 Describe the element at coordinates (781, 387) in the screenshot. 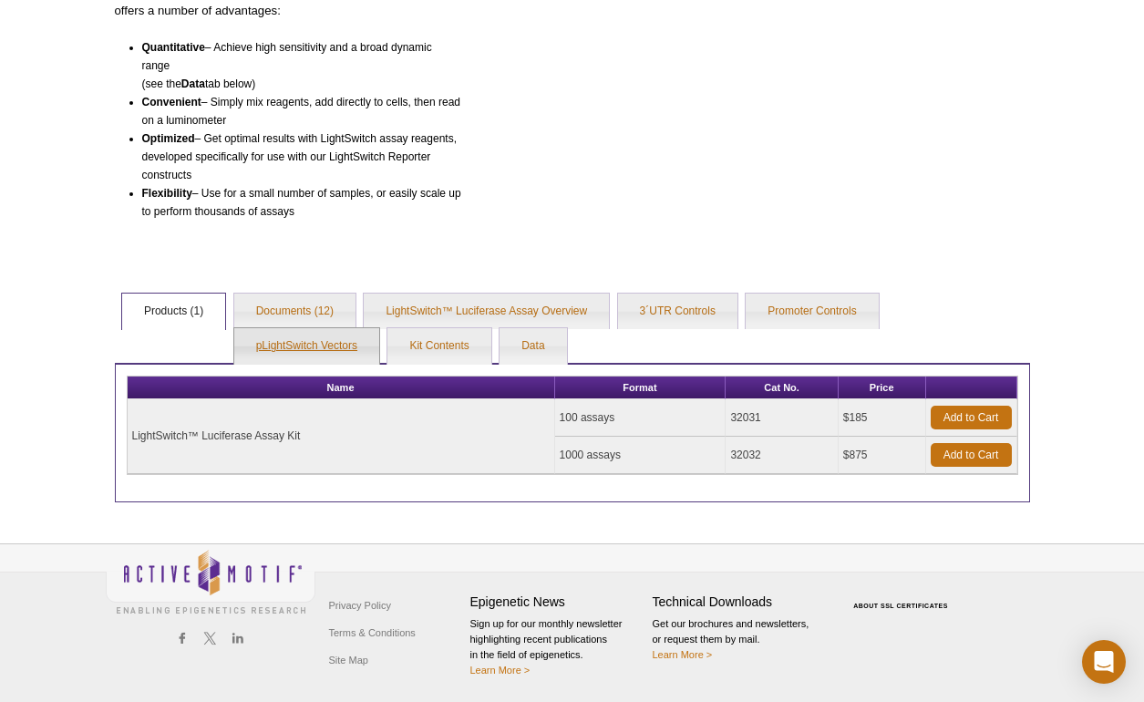

I see `th: Cat No.` at that location.